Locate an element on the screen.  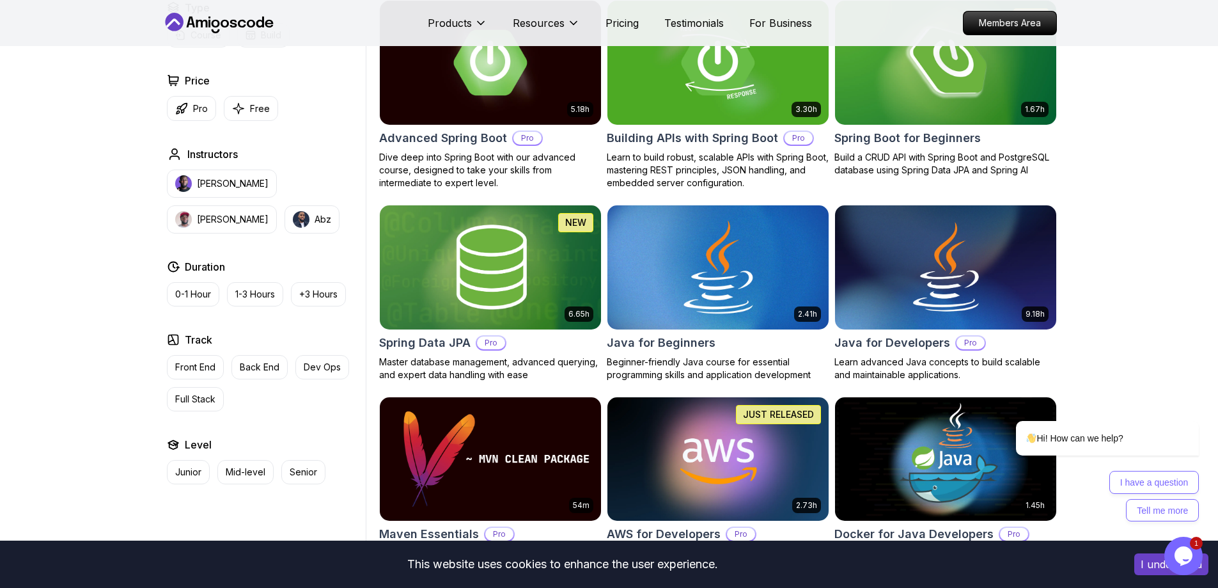
button: Back End is located at coordinates (260, 367).